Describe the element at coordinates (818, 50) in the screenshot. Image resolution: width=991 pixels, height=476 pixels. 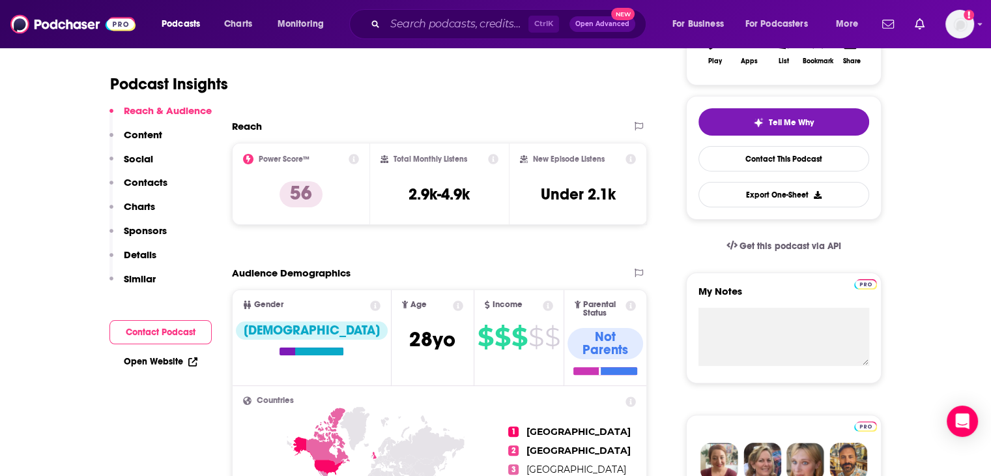
I see `button: Bookmark` at that location.